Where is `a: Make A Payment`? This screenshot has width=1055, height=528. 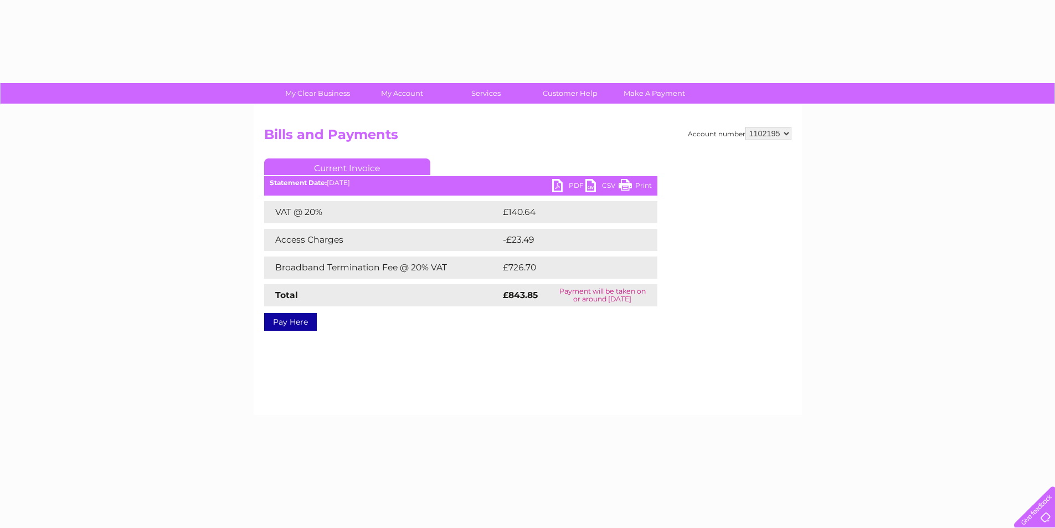
a: Make A Payment is located at coordinates (654, 93).